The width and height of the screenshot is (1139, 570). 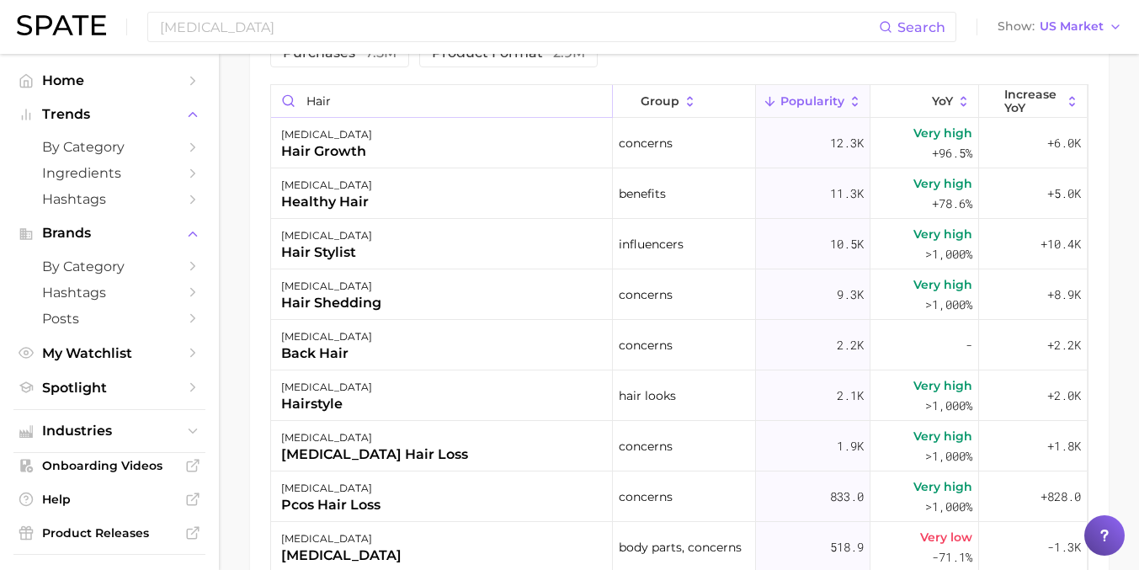 I want to click on input: Search in ozempic, so click(x=441, y=101).